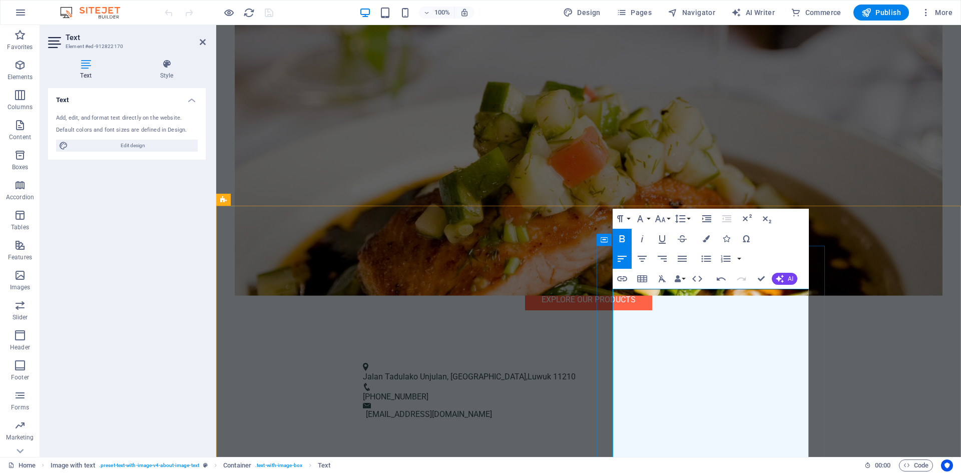 This screenshot has width=961, height=473. Describe the element at coordinates (642, 259) in the screenshot. I see `button: Align Center` at that location.